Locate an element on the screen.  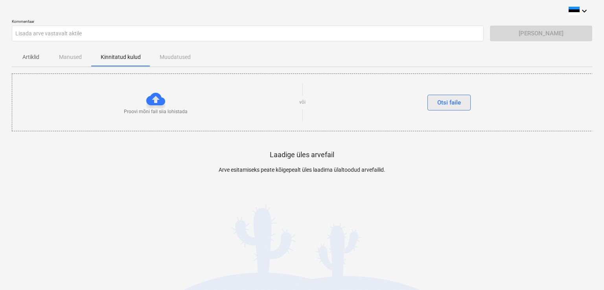
div: Proovi mõni fail siia lohistadavõiOtsi faile is located at coordinates (302, 102).